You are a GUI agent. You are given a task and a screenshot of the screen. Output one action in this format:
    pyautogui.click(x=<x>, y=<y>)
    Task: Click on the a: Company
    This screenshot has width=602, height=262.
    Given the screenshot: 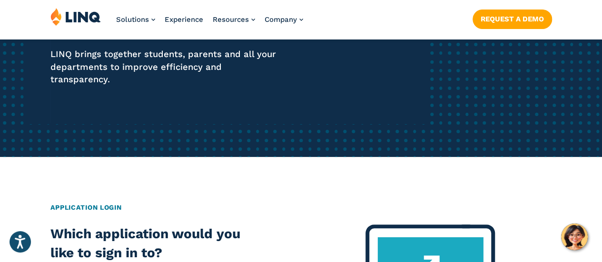 What is the action you would take?
    pyautogui.click(x=284, y=20)
    